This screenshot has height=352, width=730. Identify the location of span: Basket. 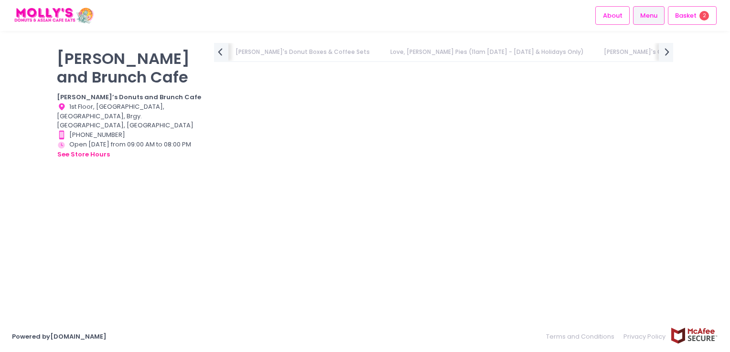
(685, 16).